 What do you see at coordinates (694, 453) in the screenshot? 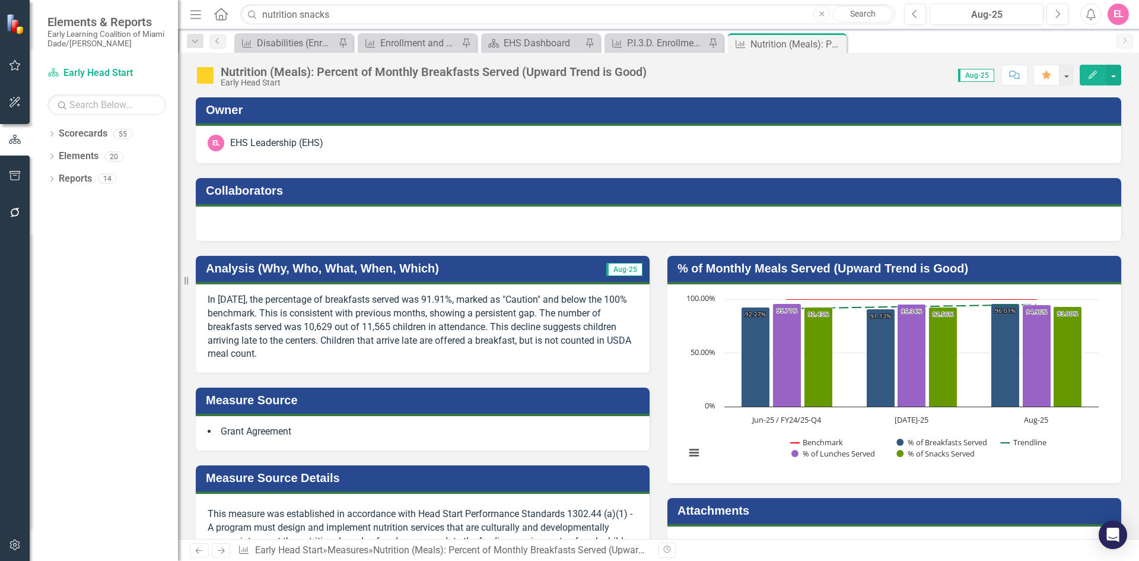
I see `button: View chart menu, Chart` at bounding box center [694, 453].